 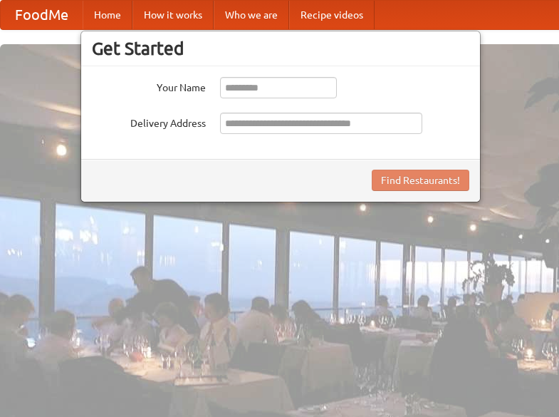 I want to click on a: Recipe videos, so click(x=332, y=15).